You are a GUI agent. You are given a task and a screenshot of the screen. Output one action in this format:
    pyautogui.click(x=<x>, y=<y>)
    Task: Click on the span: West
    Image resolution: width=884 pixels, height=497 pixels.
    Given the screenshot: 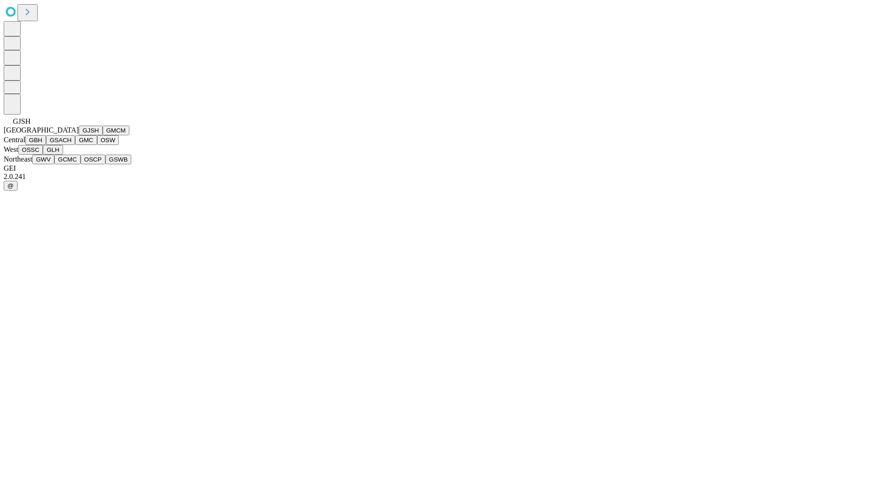 What is the action you would take?
    pyautogui.click(x=11, y=149)
    